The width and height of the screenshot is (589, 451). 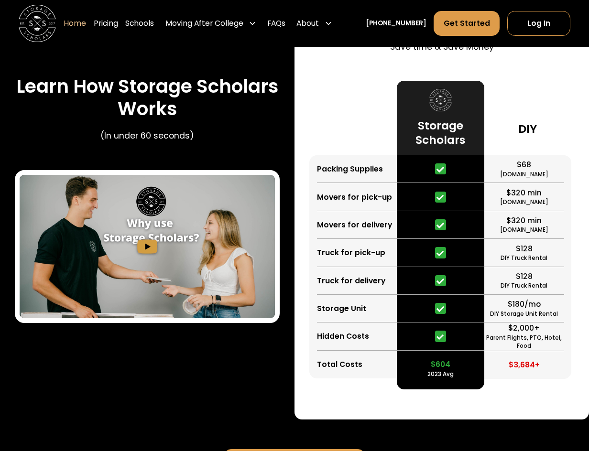 I want to click on a: home, so click(x=37, y=23).